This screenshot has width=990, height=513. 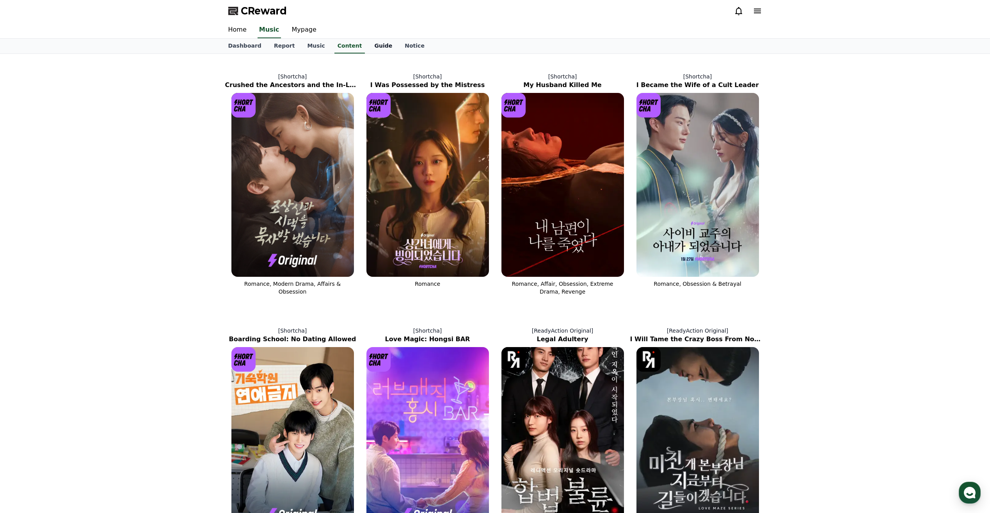 What do you see at coordinates (563, 184) in the screenshot?
I see `a: [Shortcha] My Husband Killed Me My Husband Killed Me [object Object] Logo Romance, Affair, Obsess...` at bounding box center [563, 184].